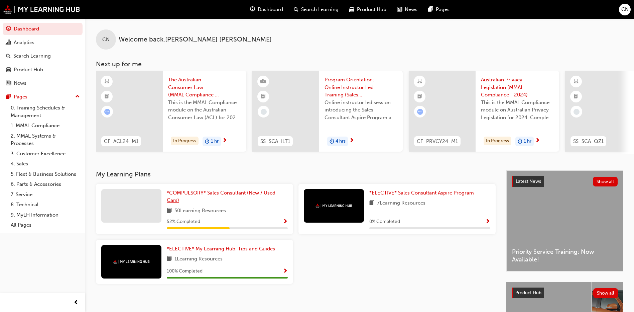 This screenshot has height=312, width=634. Describe the element at coordinates (42, 83) in the screenshot. I see `a: News` at that location.